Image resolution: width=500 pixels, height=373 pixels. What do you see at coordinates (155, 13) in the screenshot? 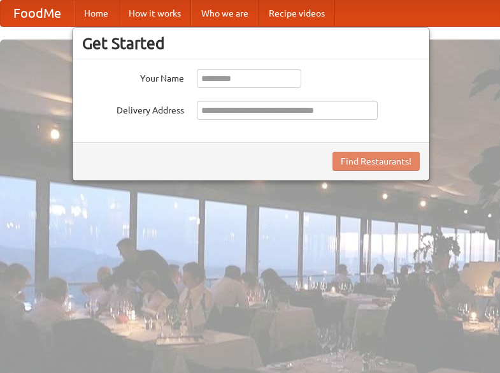
I see `a: How it works` at bounding box center [155, 13].